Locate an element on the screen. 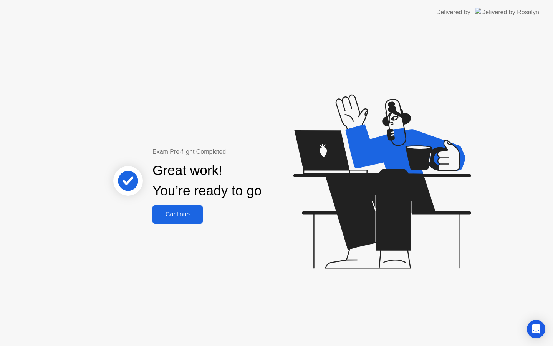 The height and width of the screenshot is (346, 553). div: Exam Pre-flight Completed is located at coordinates (232, 152).